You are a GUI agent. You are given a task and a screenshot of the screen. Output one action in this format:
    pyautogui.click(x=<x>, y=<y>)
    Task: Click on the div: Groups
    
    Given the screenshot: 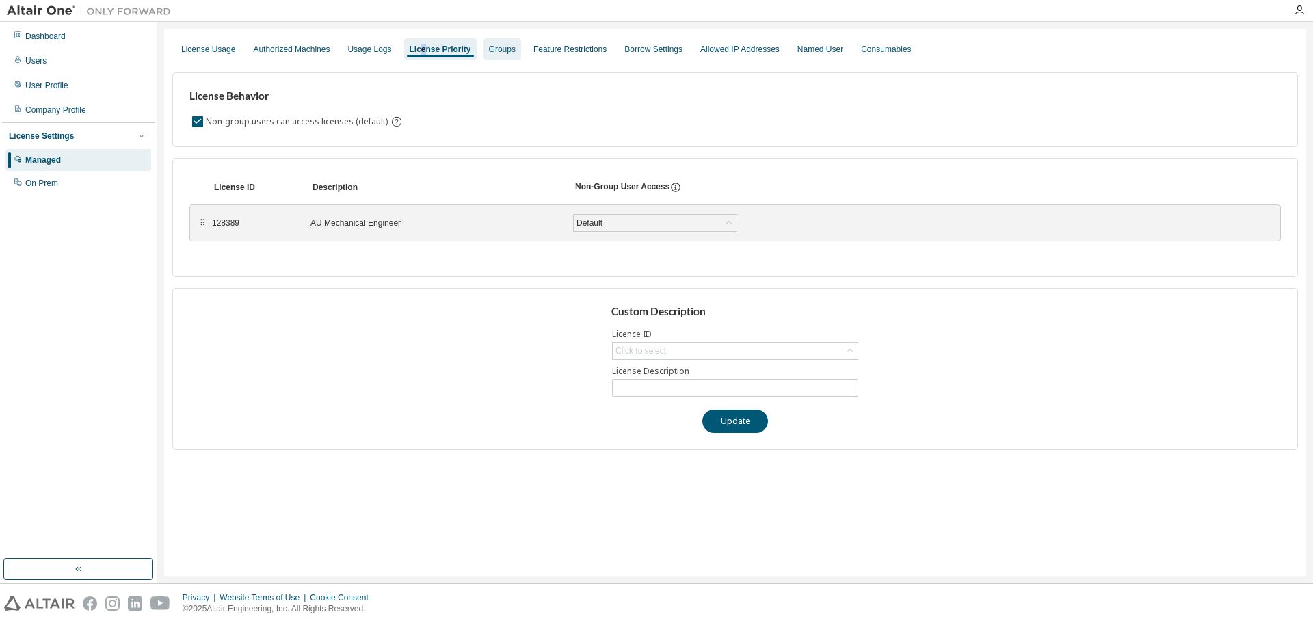 What is the action you would take?
    pyautogui.click(x=502, y=49)
    